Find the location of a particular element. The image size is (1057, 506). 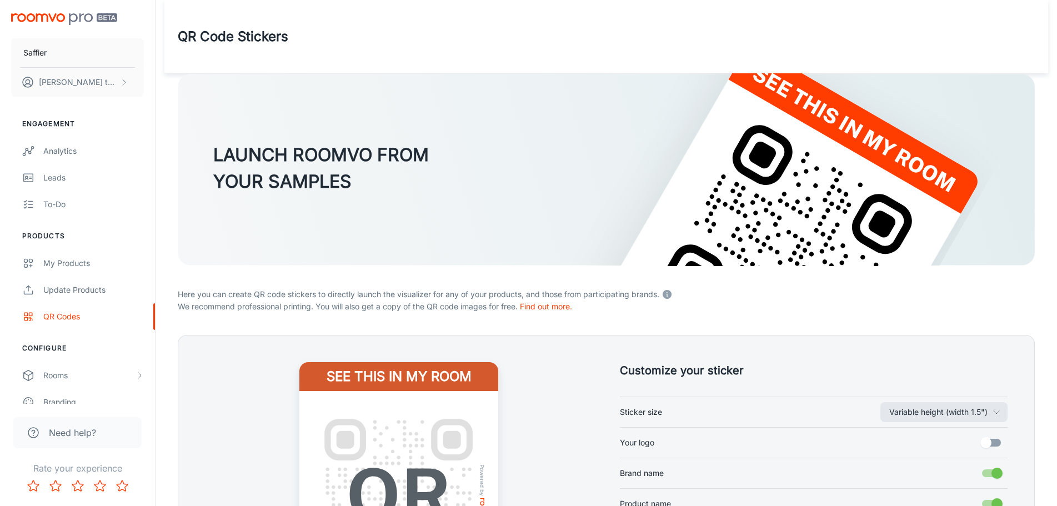

span: Brand name is located at coordinates (642, 473).